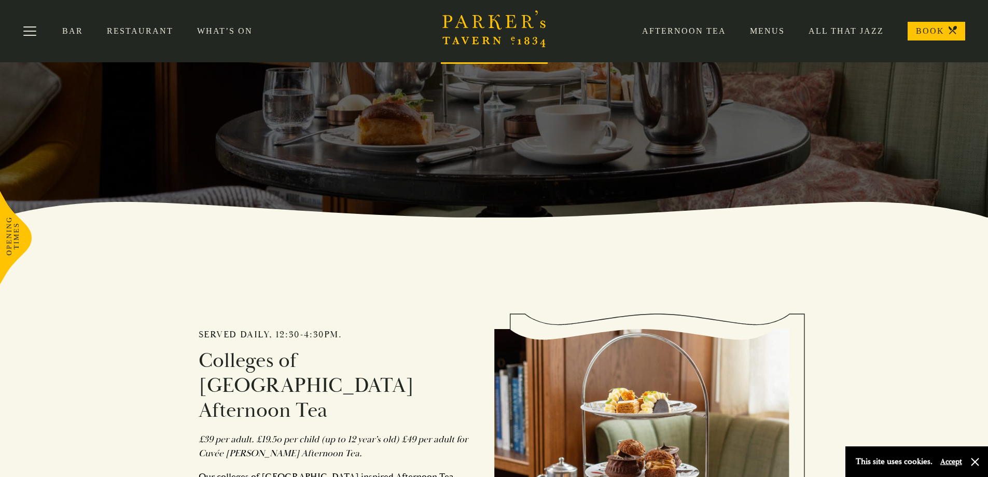 Image resolution: width=988 pixels, height=477 pixels. I want to click on p: This site uses cookies., so click(894, 461).